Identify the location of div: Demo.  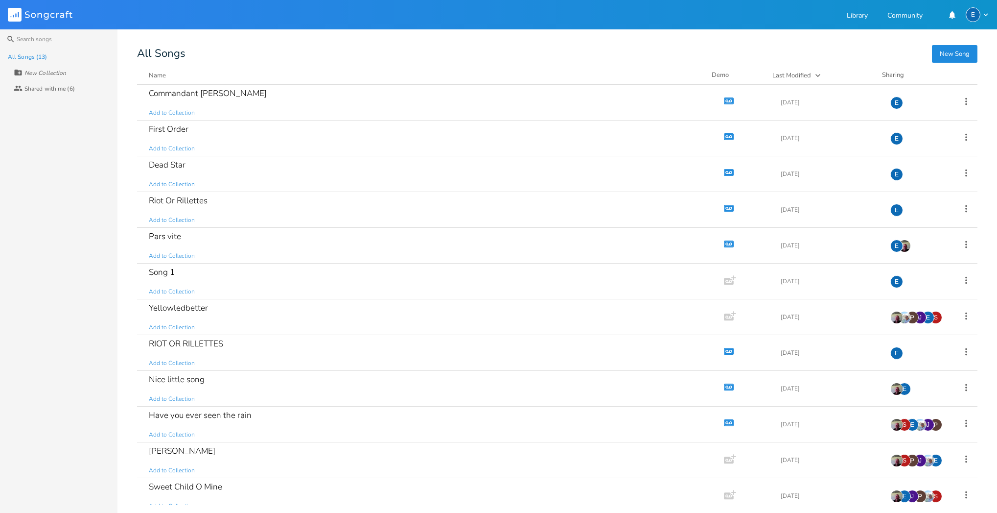
(736, 75).